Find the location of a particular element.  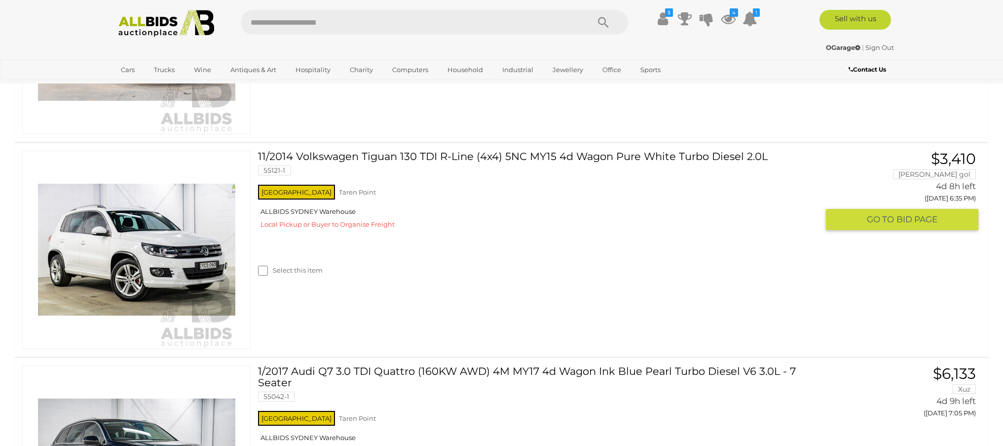

i: 1 is located at coordinates (757, 12).